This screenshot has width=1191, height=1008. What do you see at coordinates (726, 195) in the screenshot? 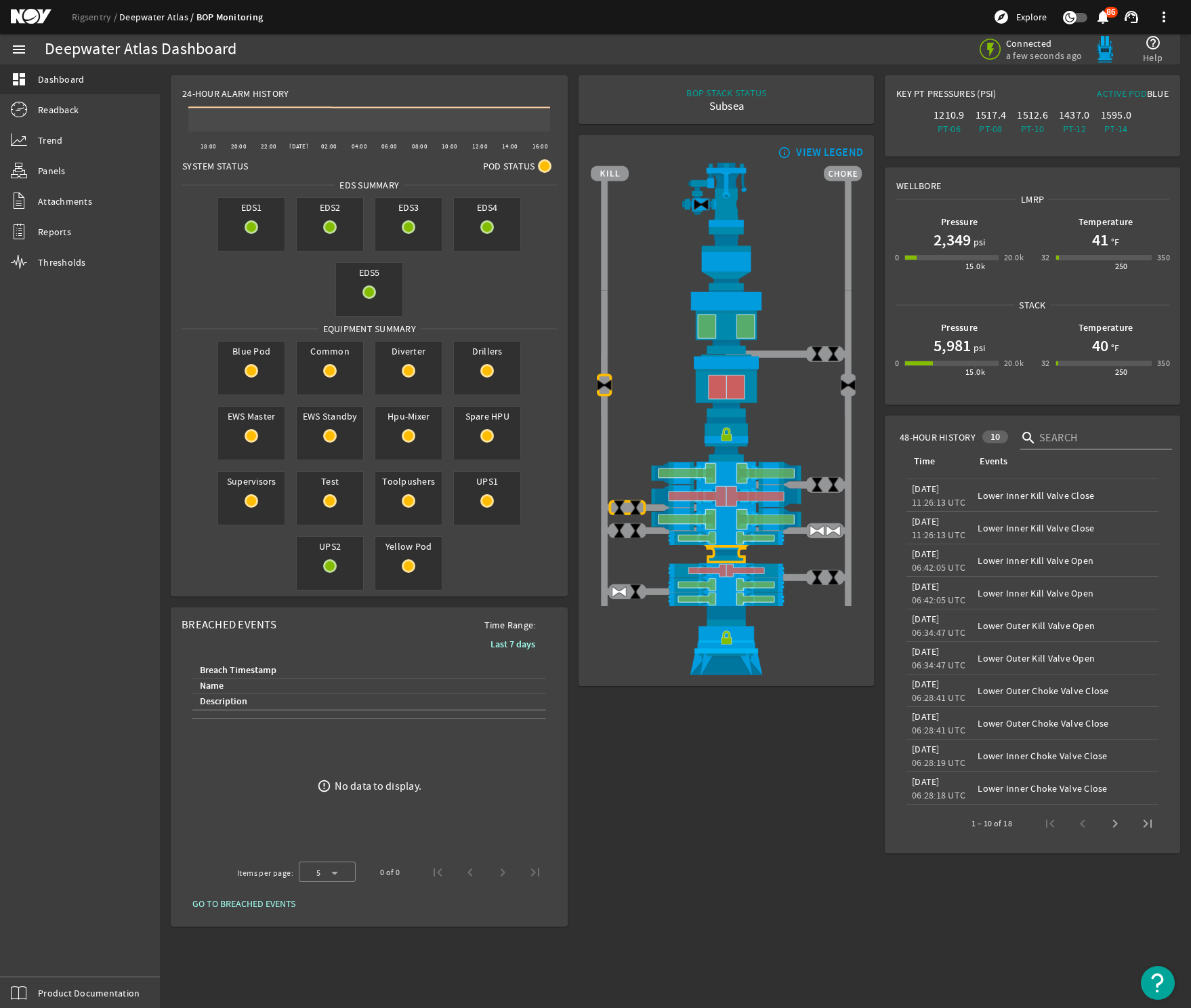
I see `img: RiserAdapter.png` at bounding box center [726, 195].